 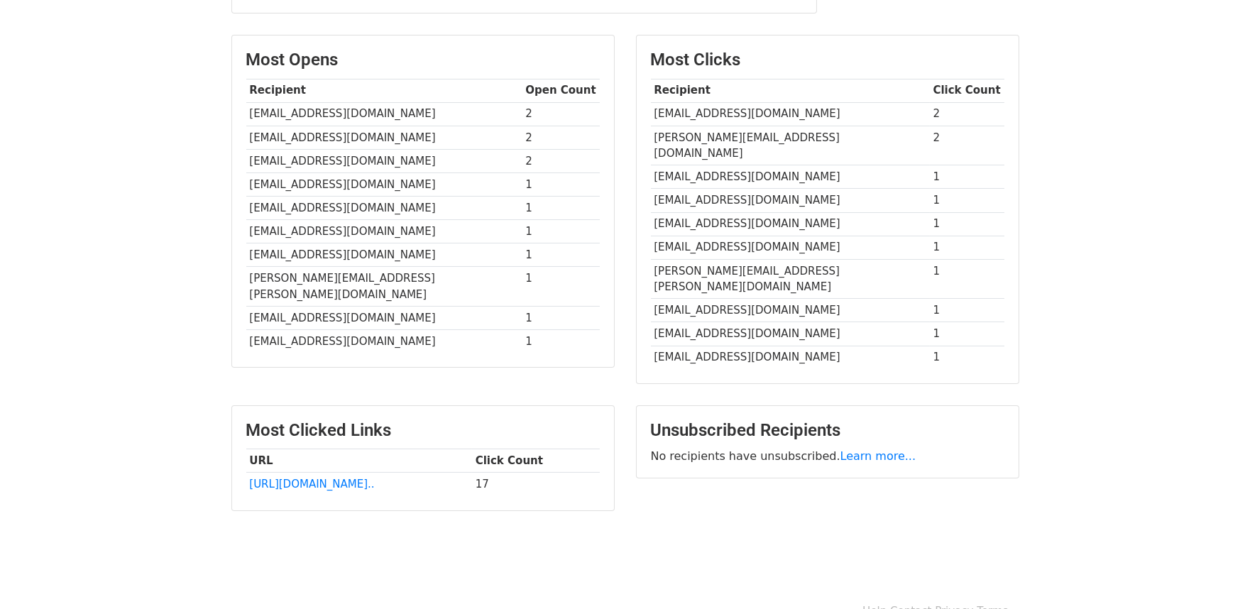 What do you see at coordinates (828, 60) in the screenshot?
I see `h3: Most Clicks` at bounding box center [828, 60].